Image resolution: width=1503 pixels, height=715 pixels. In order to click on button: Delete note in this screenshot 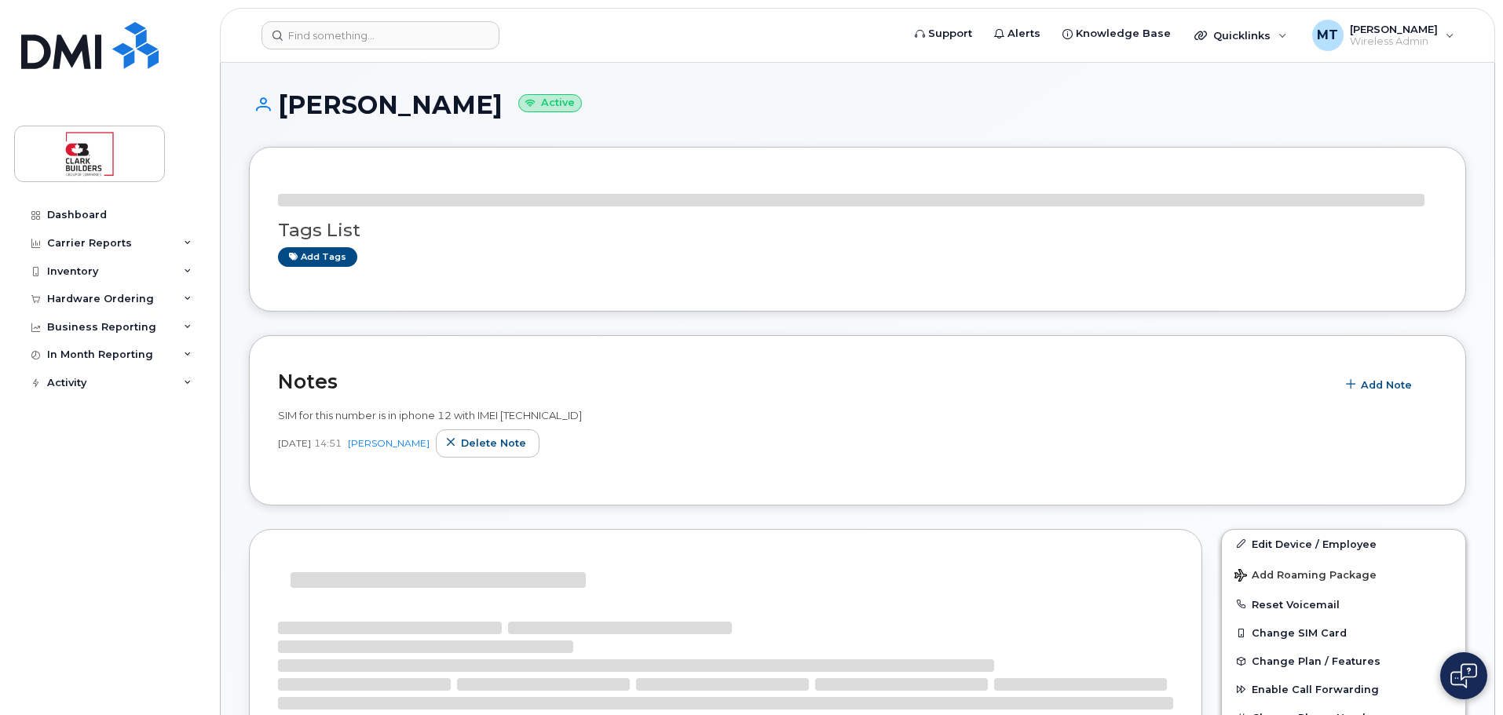, I will do `click(488, 444)`.